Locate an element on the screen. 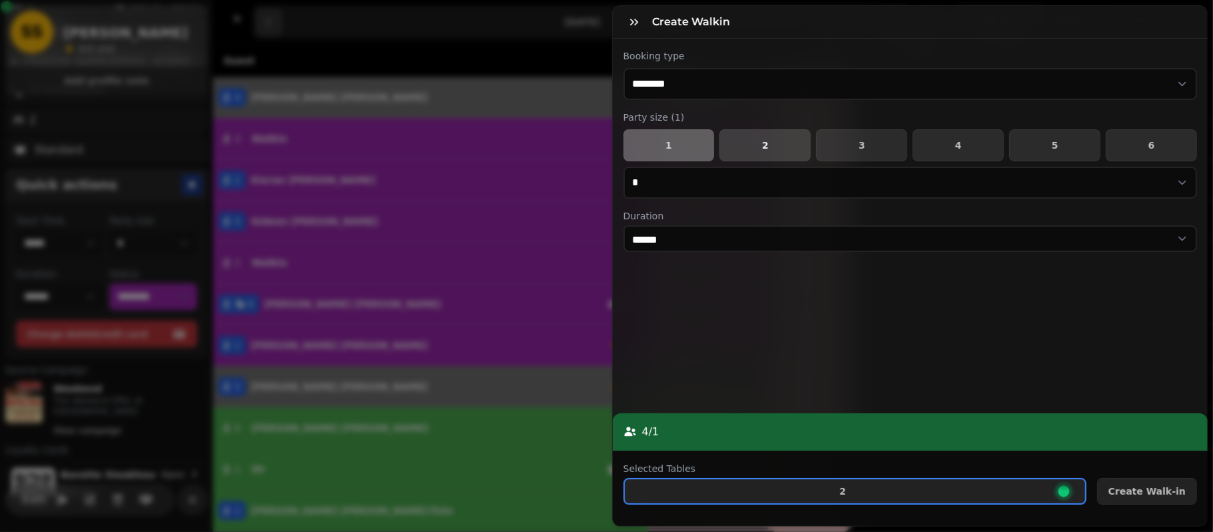 Image resolution: width=1213 pixels, height=532 pixels. button: Create Walk-in is located at coordinates (1147, 491).